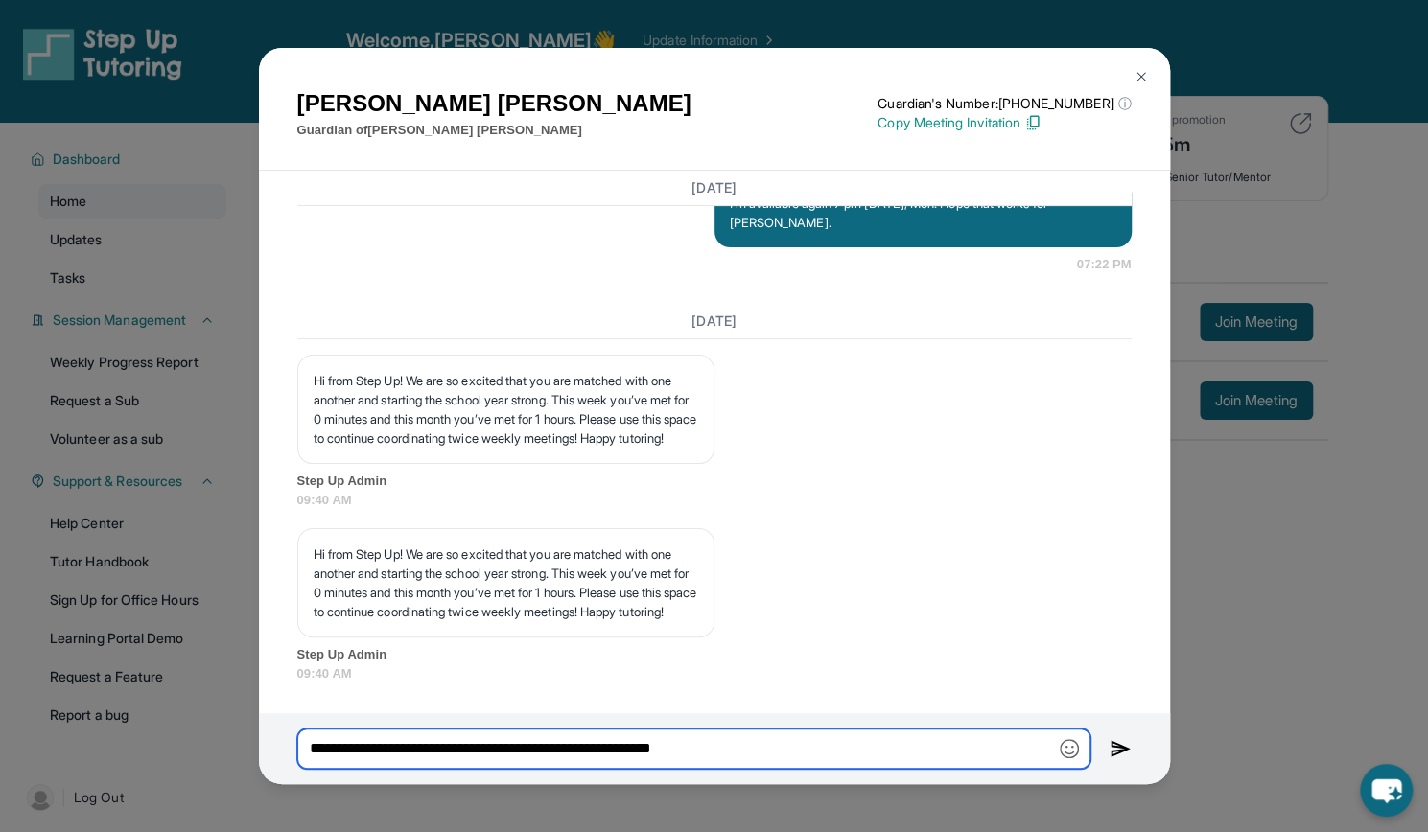 This screenshot has height=832, width=1428. Describe the element at coordinates (1033, 123) in the screenshot. I see `img: Copy Icon` at that location.